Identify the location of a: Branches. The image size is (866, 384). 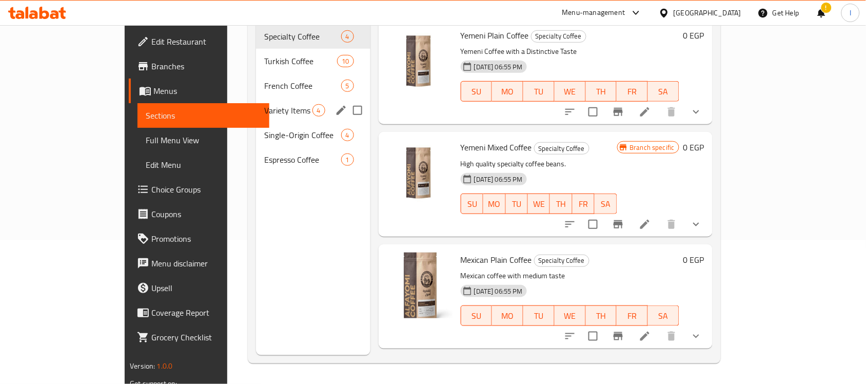
(199, 66).